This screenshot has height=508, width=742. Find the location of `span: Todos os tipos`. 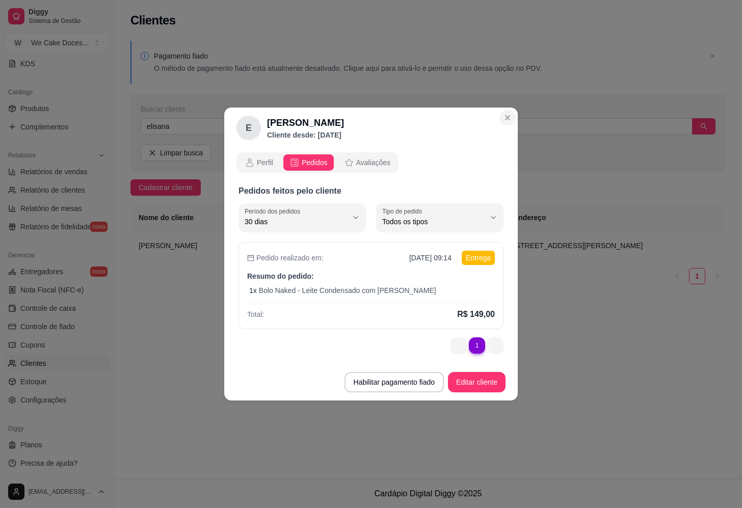

span: Todos os tipos is located at coordinates (433, 222).